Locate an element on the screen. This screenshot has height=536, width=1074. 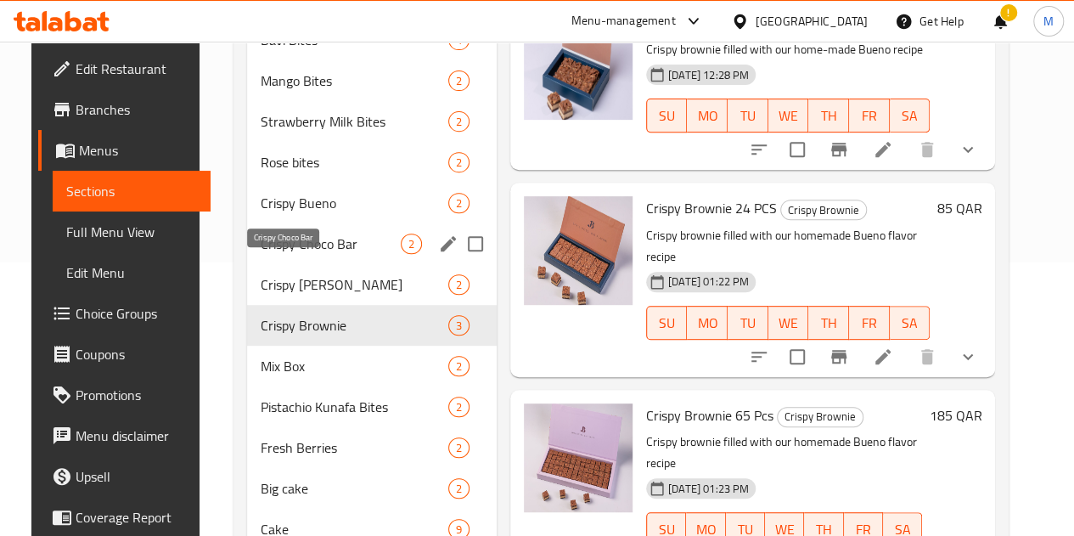
a: Sections is located at coordinates (132, 191).